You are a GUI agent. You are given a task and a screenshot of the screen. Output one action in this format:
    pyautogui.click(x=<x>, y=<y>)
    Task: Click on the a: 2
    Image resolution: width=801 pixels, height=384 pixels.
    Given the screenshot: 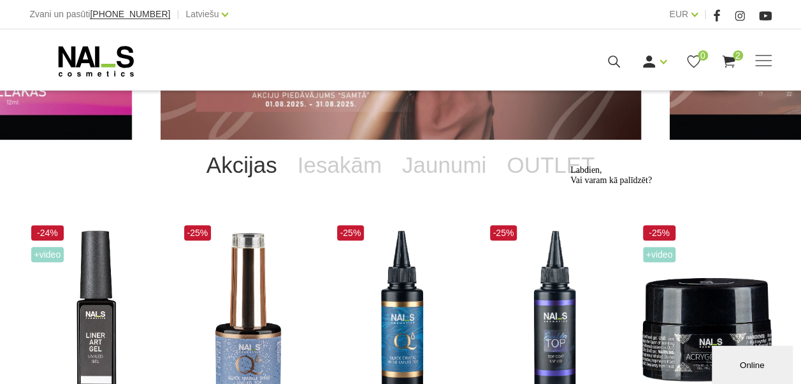 What is the action you would take?
    pyautogui.click(x=728, y=61)
    